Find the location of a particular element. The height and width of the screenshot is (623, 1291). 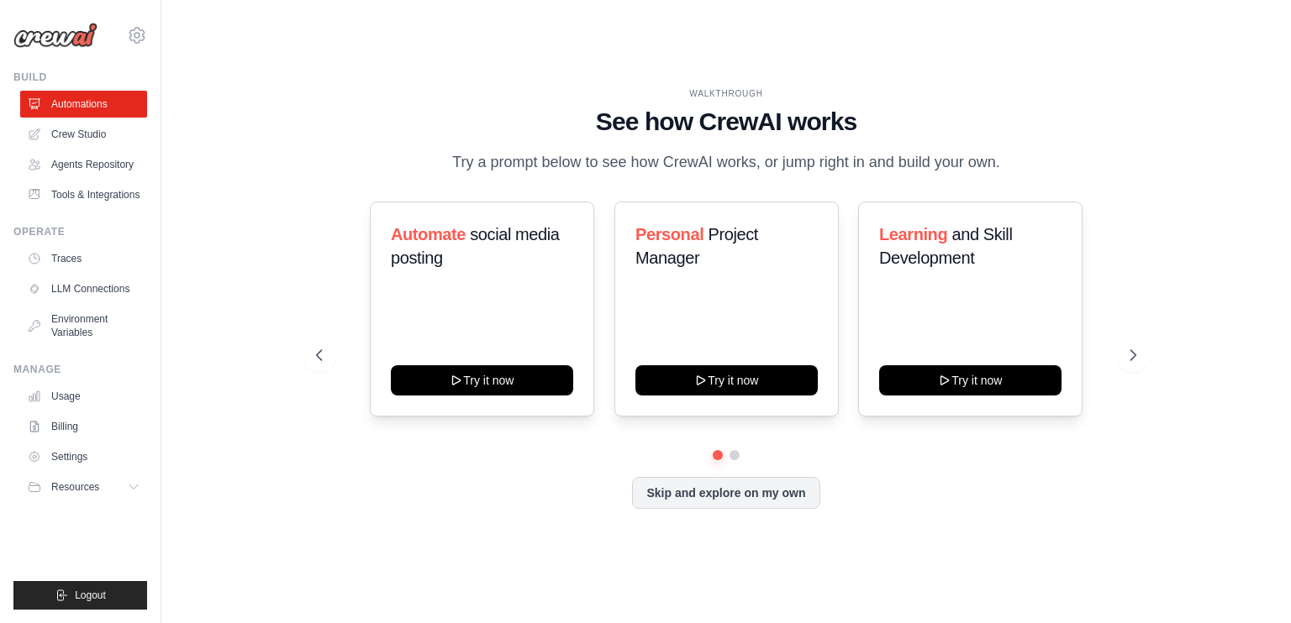

a: Settings is located at coordinates (83, 457).